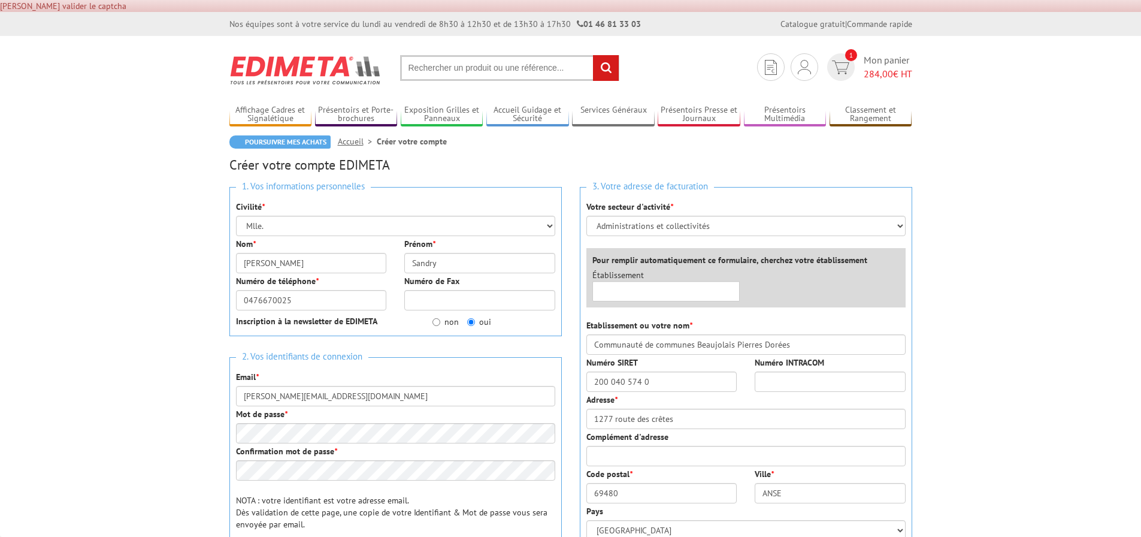  I want to click on div: Établissement, so click(666, 285).